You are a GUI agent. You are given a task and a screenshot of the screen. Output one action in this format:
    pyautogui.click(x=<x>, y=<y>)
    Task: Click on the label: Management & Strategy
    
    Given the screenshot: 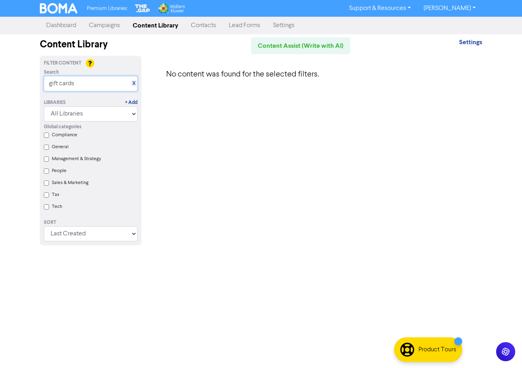 What is the action you would take?
    pyautogui.click(x=76, y=159)
    